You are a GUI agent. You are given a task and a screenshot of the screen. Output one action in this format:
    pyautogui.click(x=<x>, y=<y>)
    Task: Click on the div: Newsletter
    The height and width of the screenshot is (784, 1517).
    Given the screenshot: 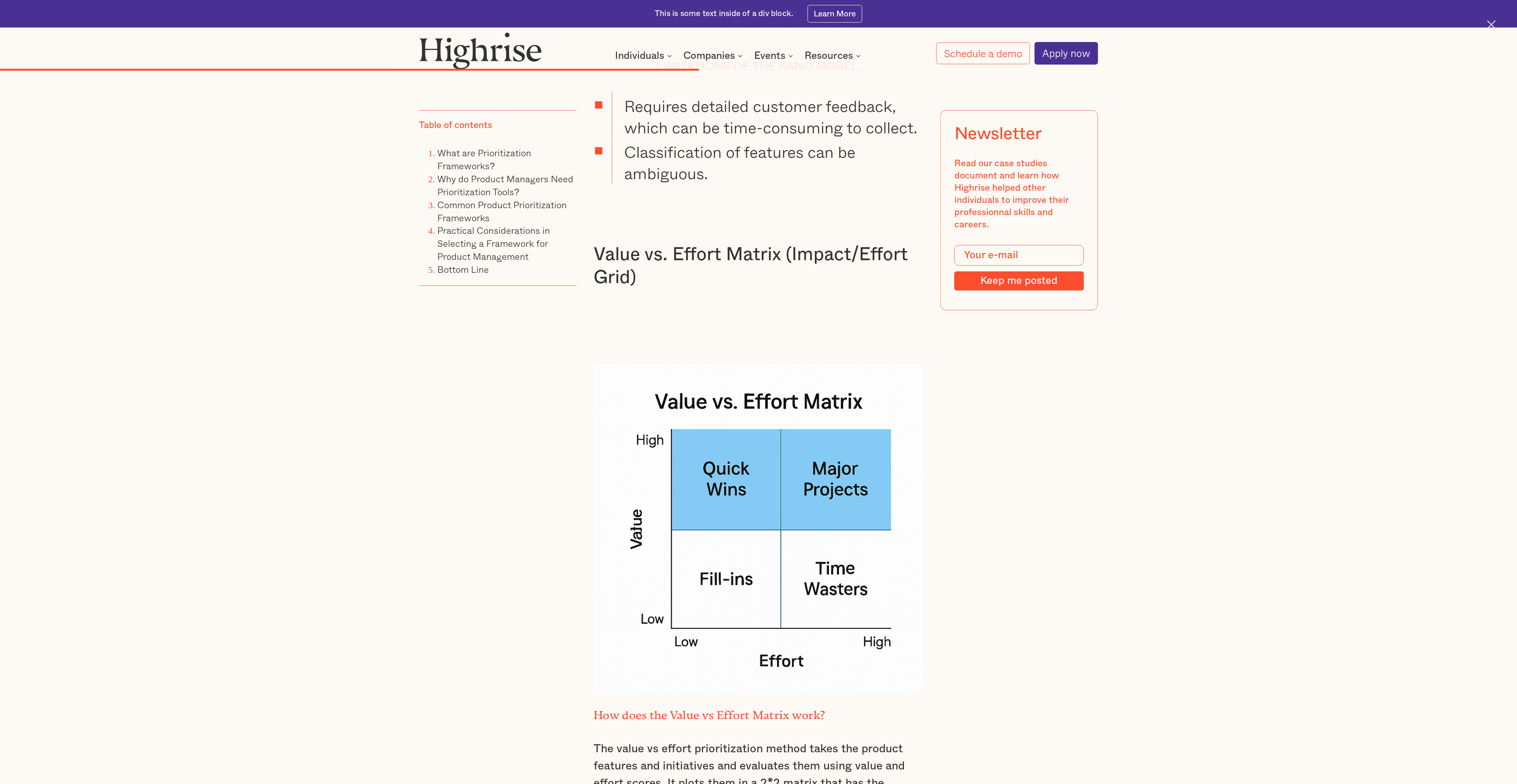 What is the action you would take?
    pyautogui.click(x=998, y=134)
    